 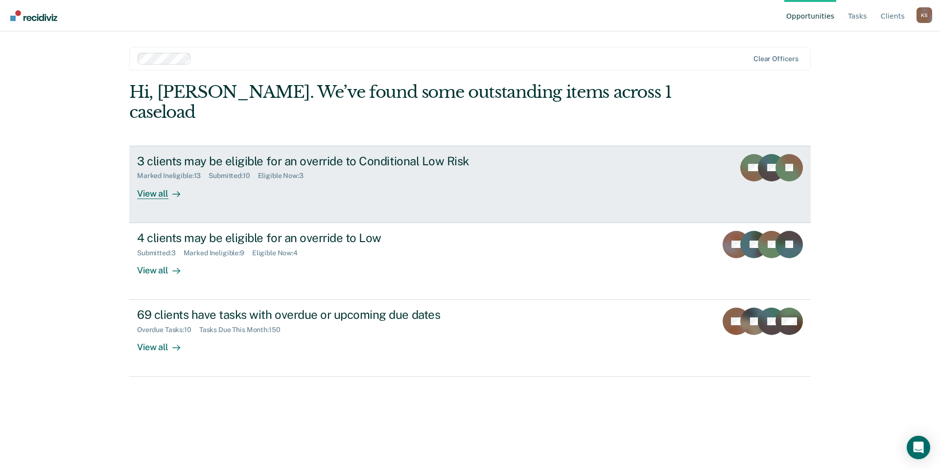 I want to click on a: 69 clients have tasks with overdue or upcoming due datesOverdue Tasks:10Tasks Due This Month:150V..., so click(x=470, y=338).